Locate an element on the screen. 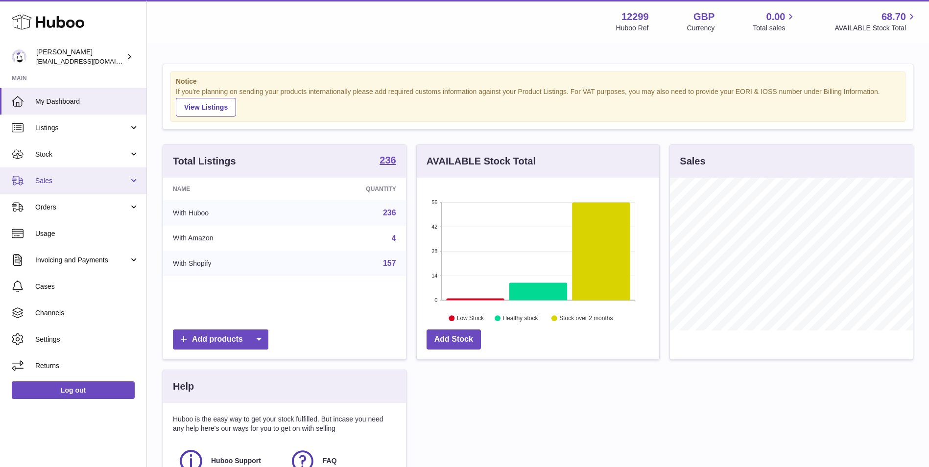  strong: 12299 is located at coordinates (635, 17).